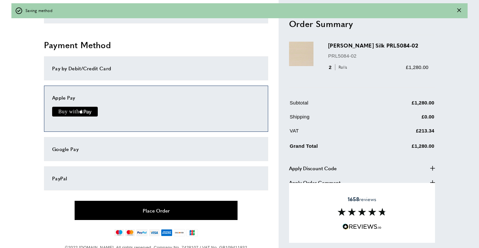 This screenshot has width=479, height=248. Describe the element at coordinates (329, 147) in the screenshot. I see `td: Grand Total` at that location.